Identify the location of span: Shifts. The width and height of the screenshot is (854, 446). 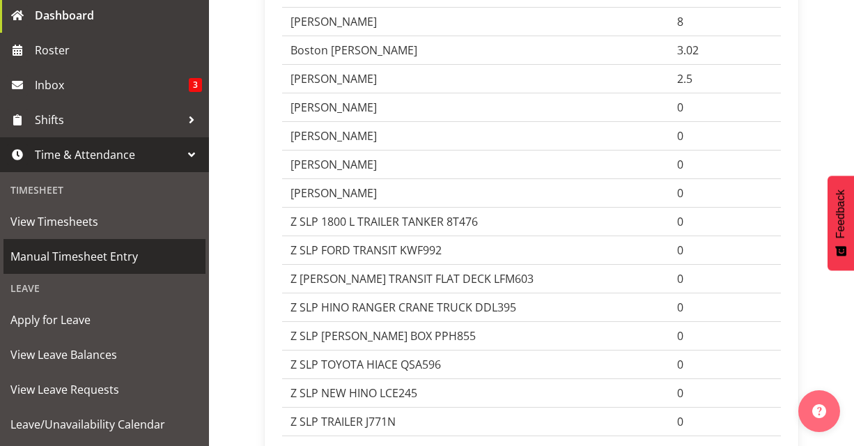
(108, 120).